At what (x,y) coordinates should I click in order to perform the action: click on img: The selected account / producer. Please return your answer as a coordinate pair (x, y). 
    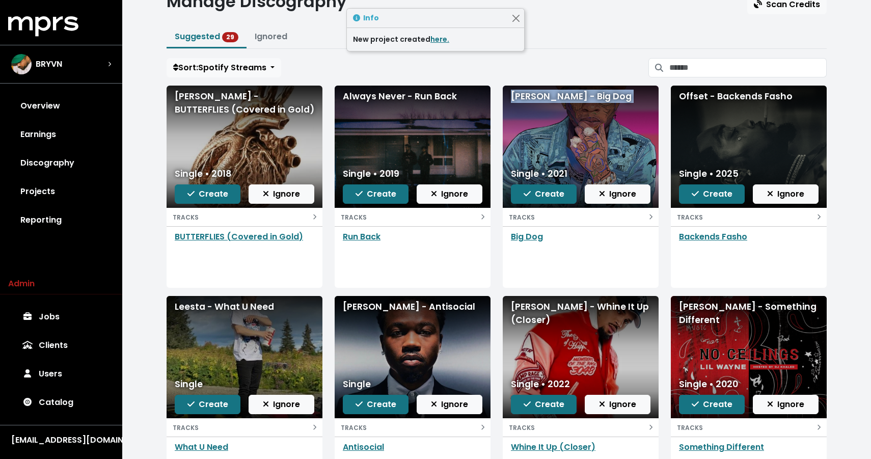
    Looking at the image, I should click on (21, 64).